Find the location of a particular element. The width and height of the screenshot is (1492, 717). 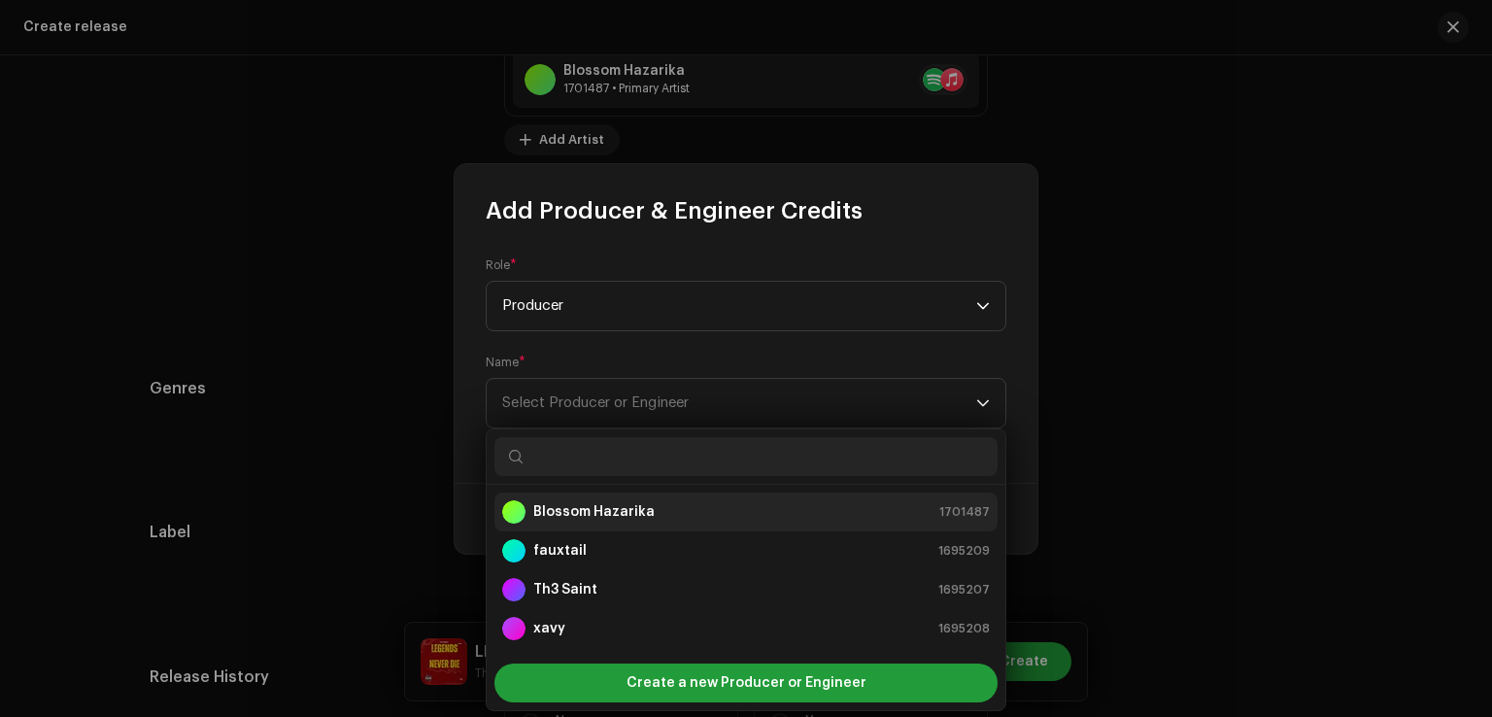

label: Role is located at coordinates (501, 265).